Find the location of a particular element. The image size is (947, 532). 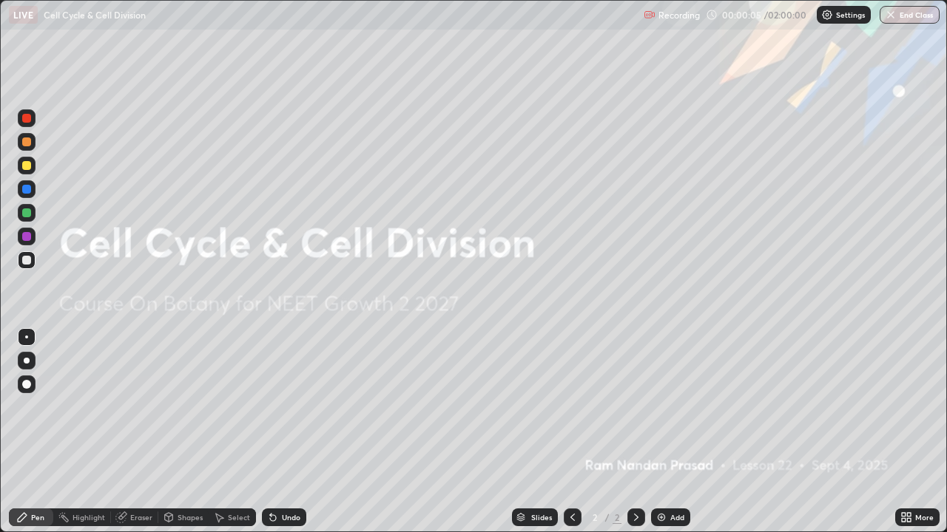

div: More is located at coordinates (924, 518).